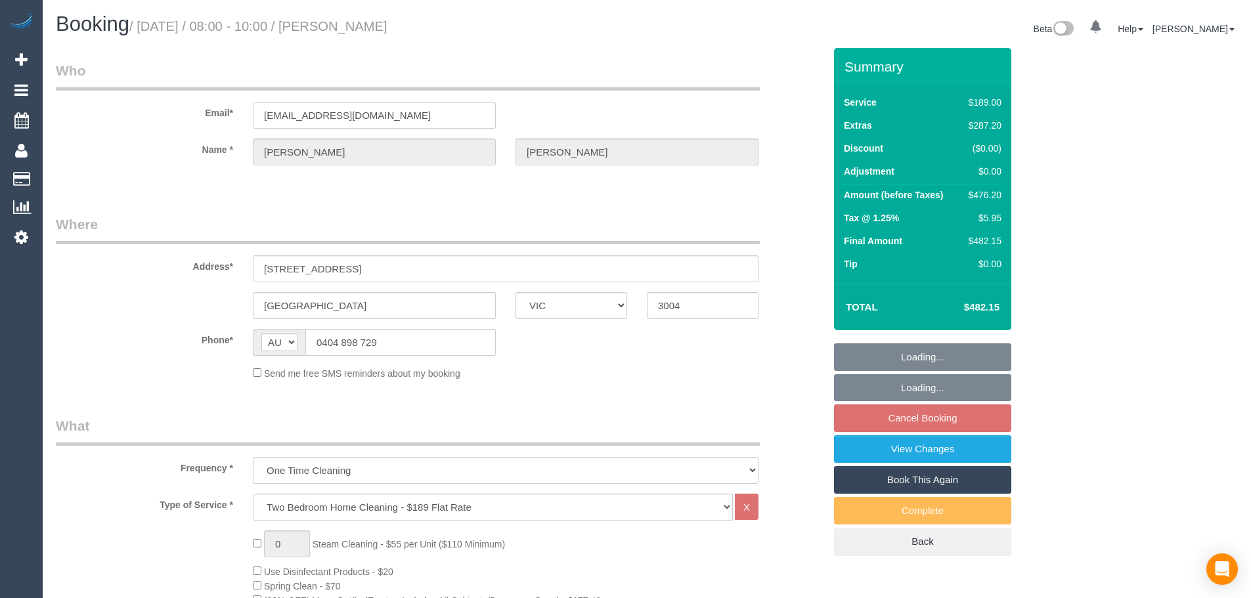 This screenshot has width=1251, height=598. I want to click on span: Booking, so click(93, 24).